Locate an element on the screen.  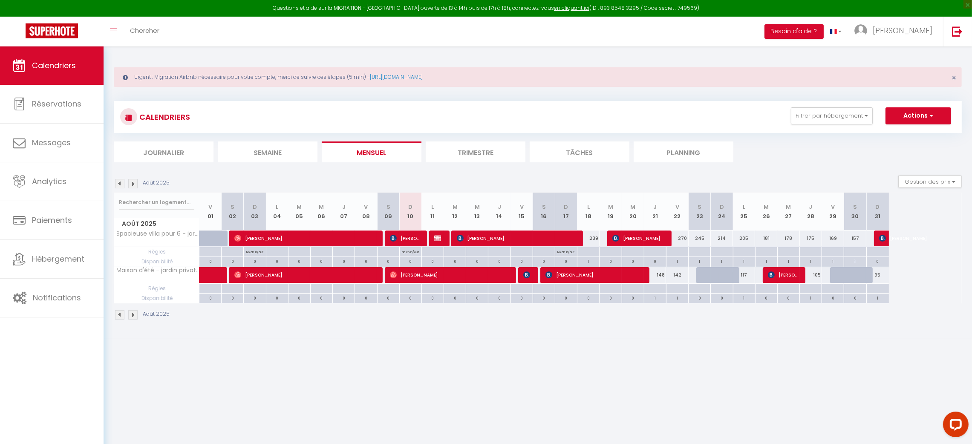
th: 28 is located at coordinates (811, 211).